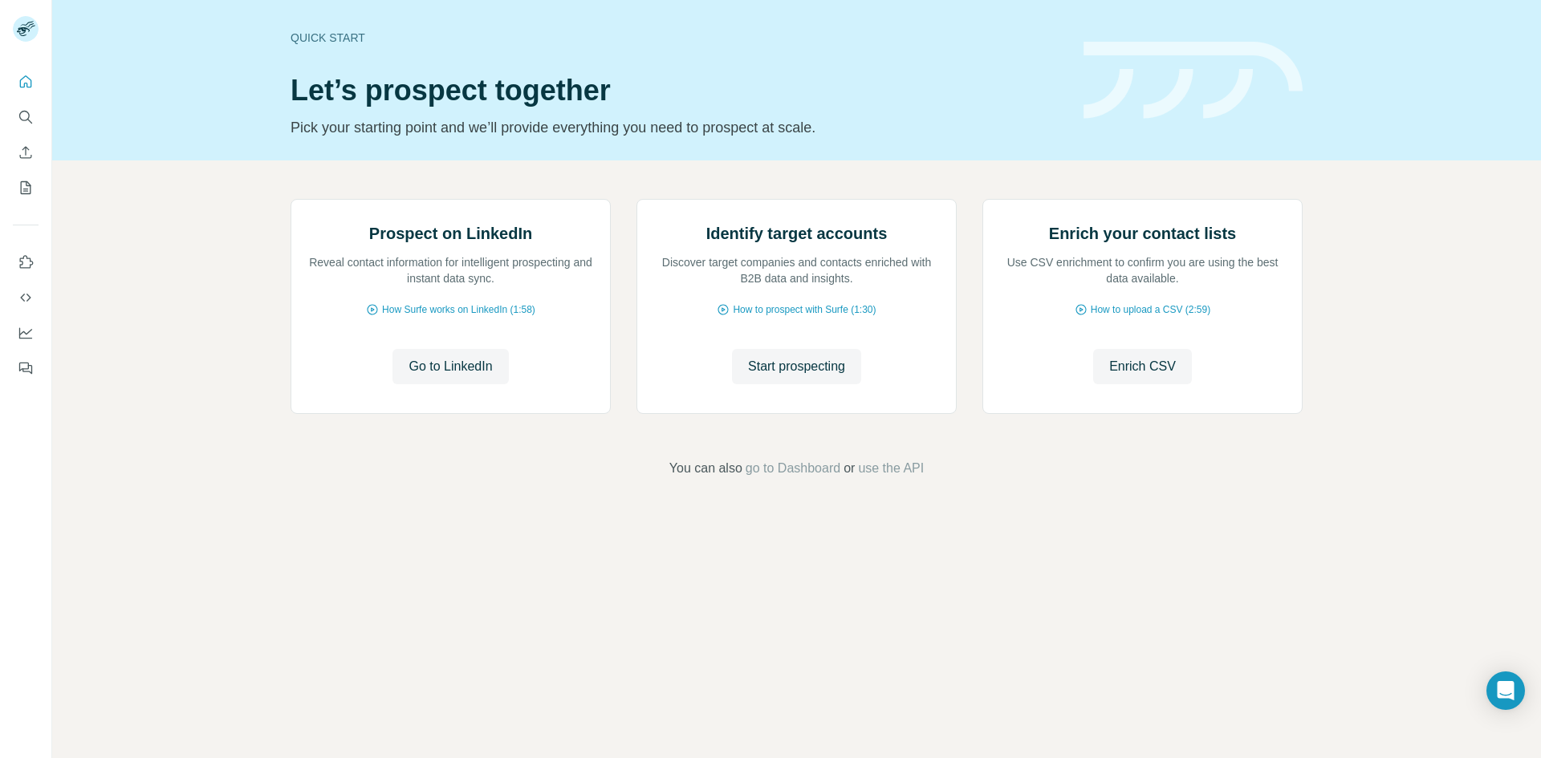 The width and height of the screenshot is (1541, 758). What do you see at coordinates (26, 298) in the screenshot?
I see `button: Use Surfe API` at bounding box center [26, 298].